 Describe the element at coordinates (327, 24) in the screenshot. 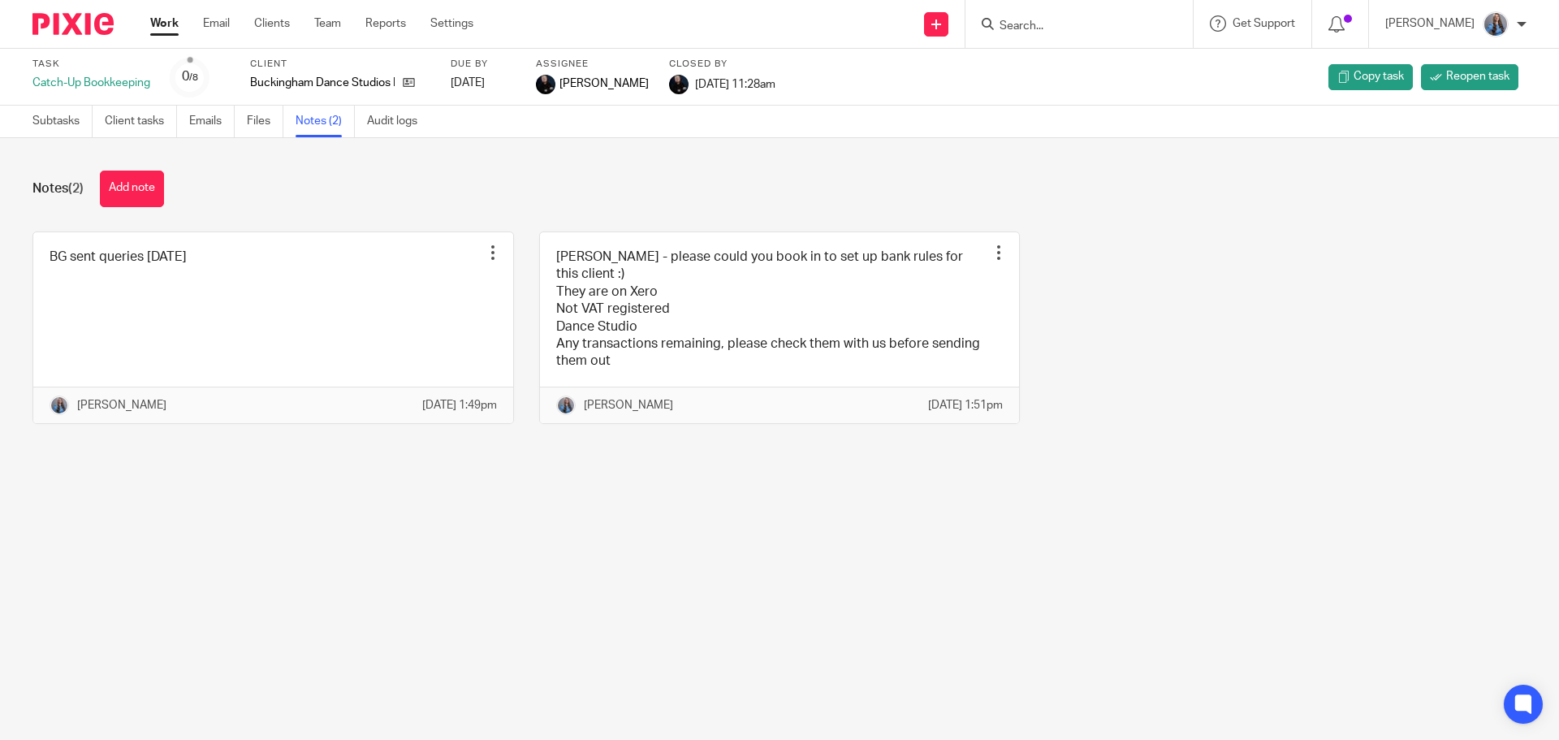

I see `a: Team` at that location.